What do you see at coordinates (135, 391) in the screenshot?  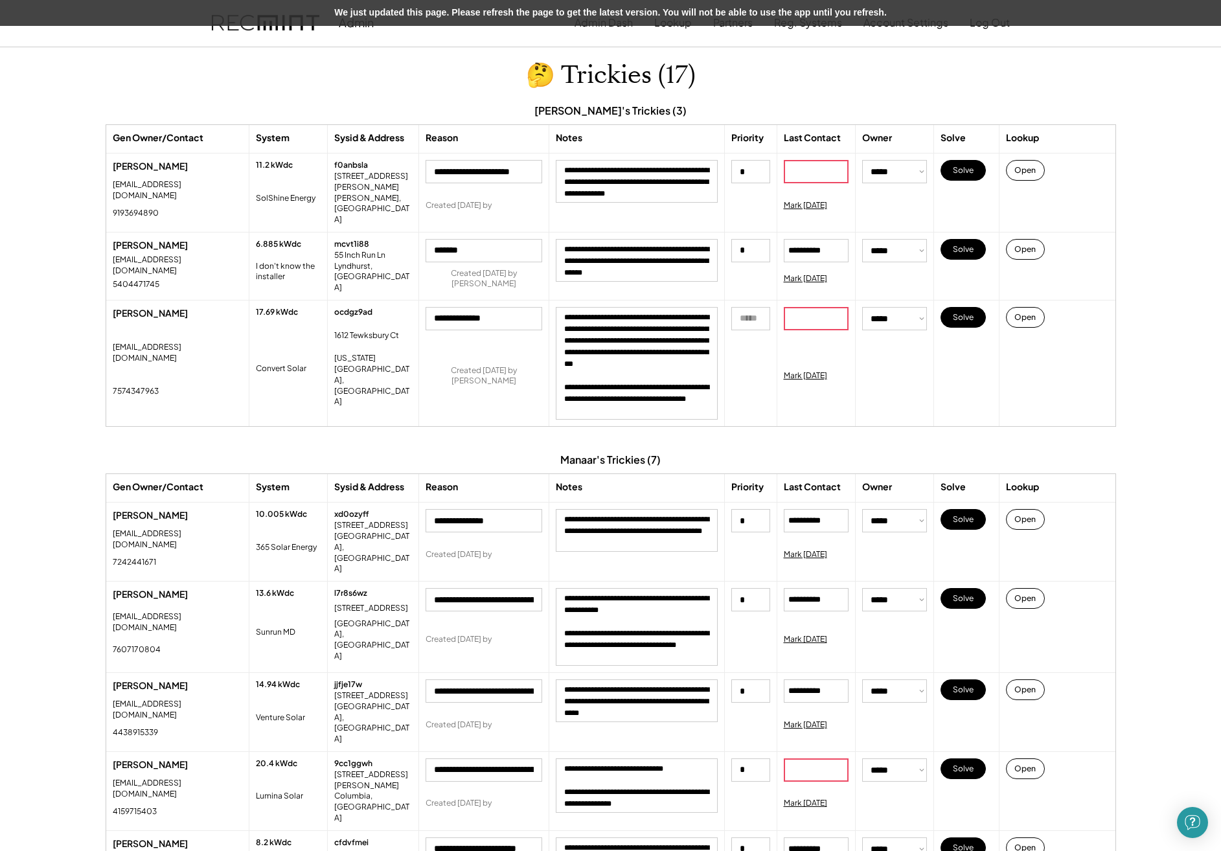 I see `div: 7574347963` at bounding box center [135, 391].